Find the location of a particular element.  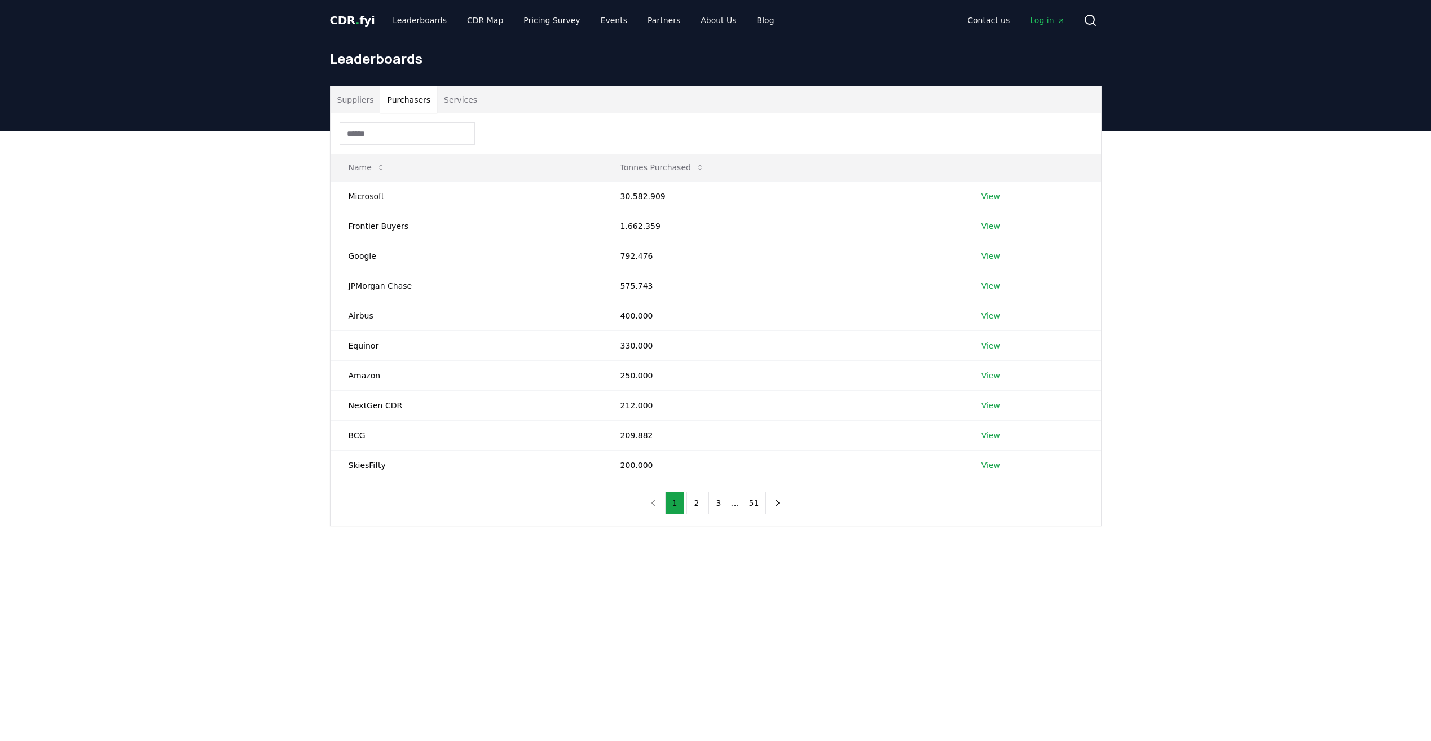

span: Log in is located at coordinates (1048, 20).